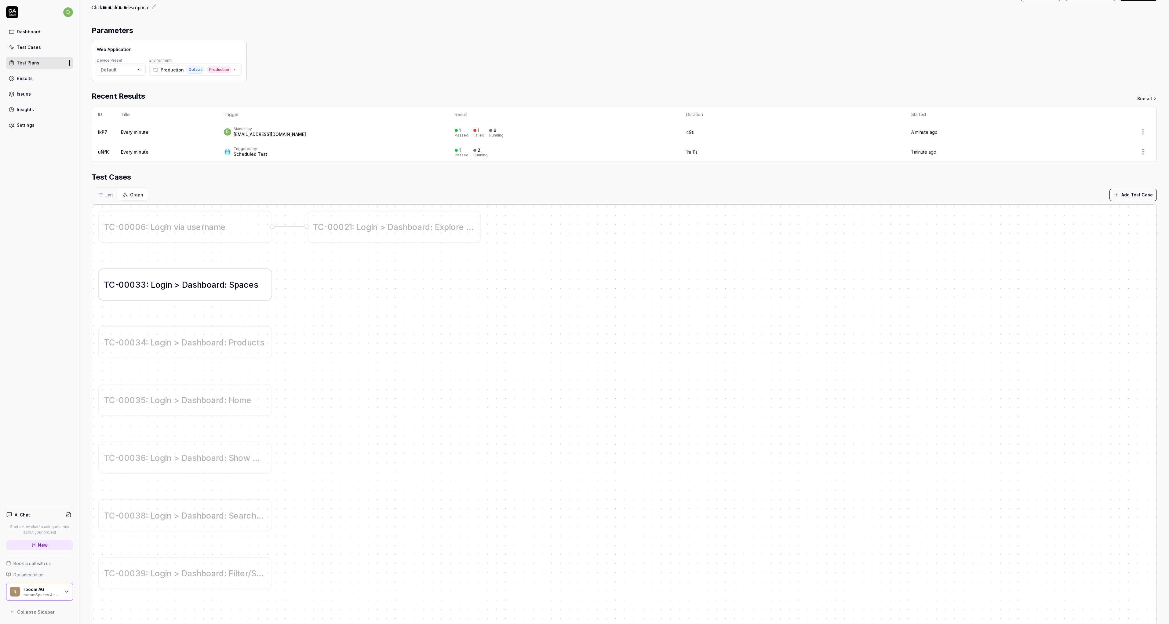  I want to click on a: TC-00036:Login>Dashboard:Showmor, so click(185, 457).